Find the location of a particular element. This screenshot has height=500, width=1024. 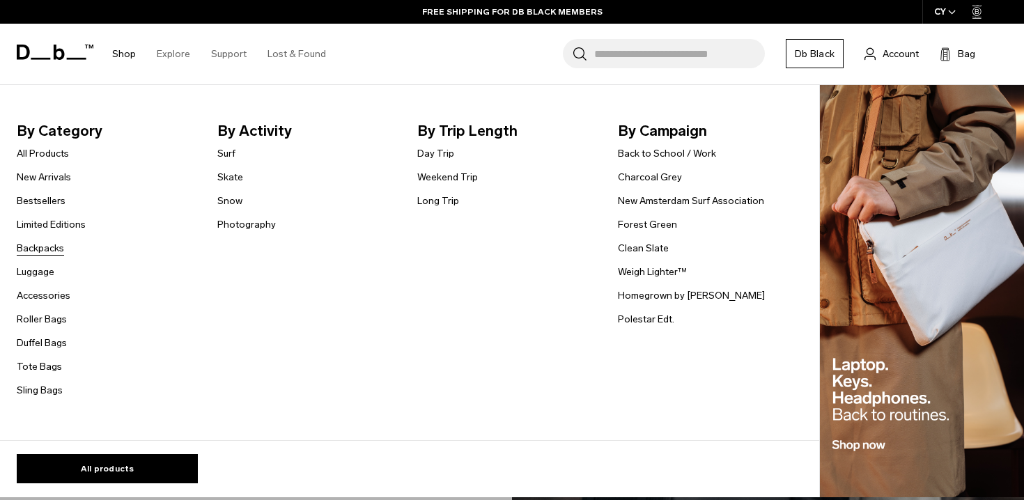

a: Charcoal Grey is located at coordinates (650, 177).